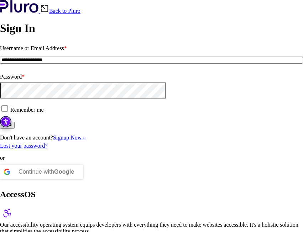  I want to click on a: Signup Now », so click(69, 137).